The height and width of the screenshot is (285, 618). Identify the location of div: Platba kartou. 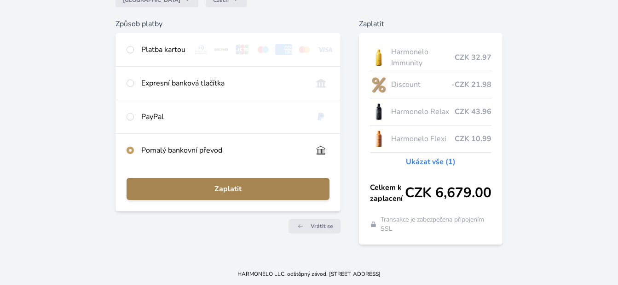
(163, 50).